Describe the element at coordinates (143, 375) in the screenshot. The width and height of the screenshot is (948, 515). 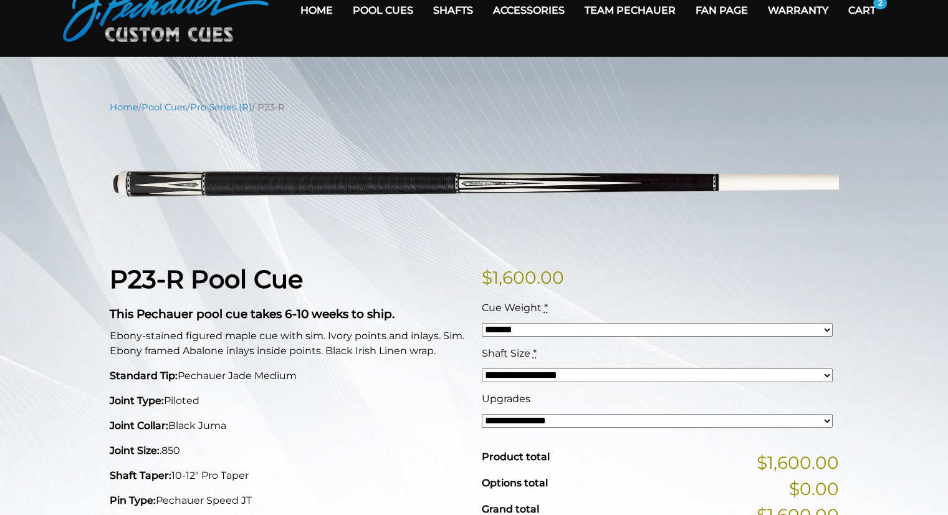
I see `strong: Standard Tip:` at that location.